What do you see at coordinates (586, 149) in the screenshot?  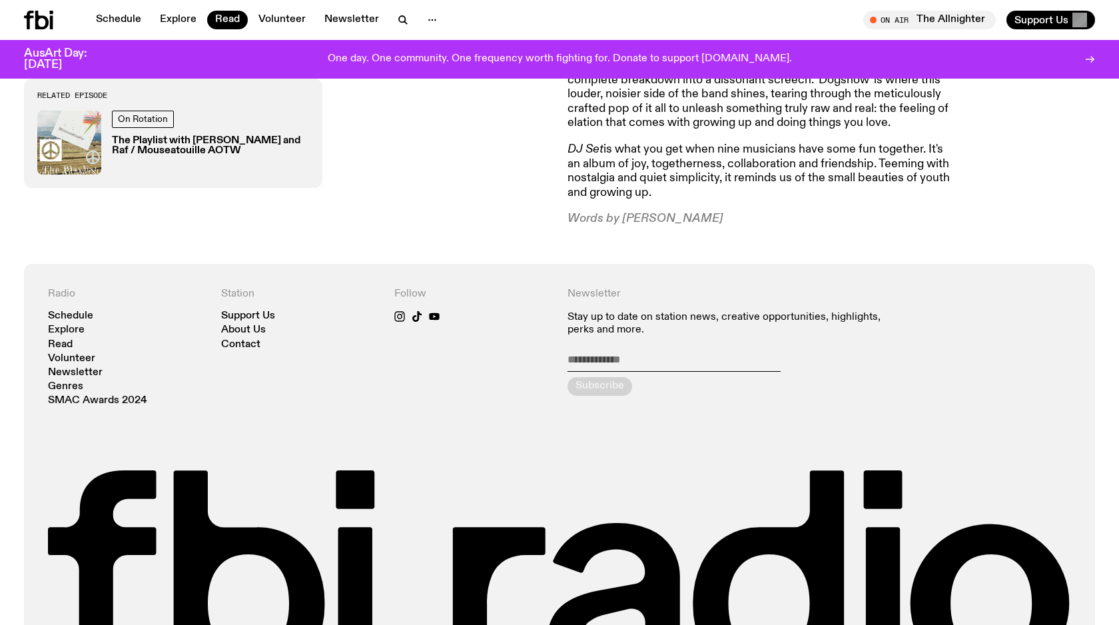 I see `em: DJ Set` at bounding box center [586, 149].